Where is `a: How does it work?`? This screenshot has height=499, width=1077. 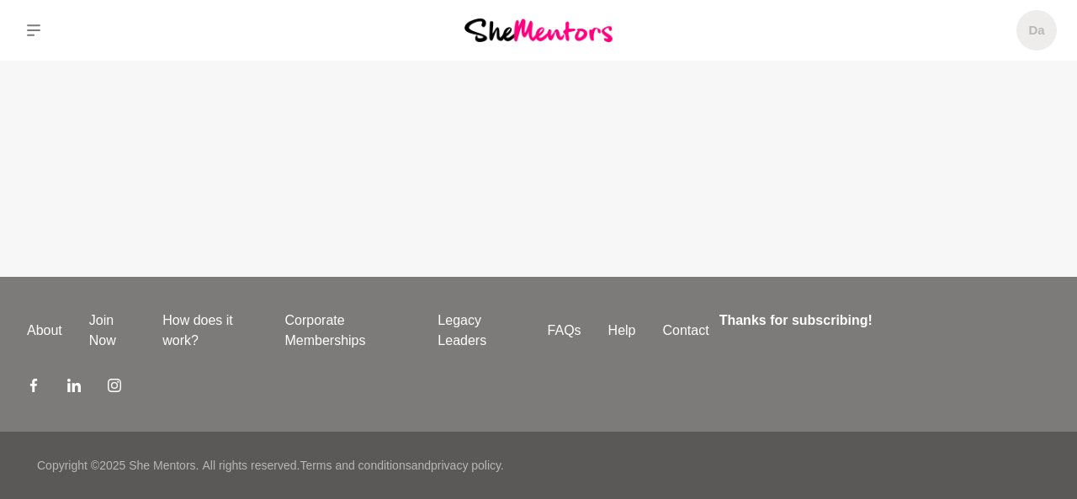
a: How does it work? is located at coordinates (209, 331).